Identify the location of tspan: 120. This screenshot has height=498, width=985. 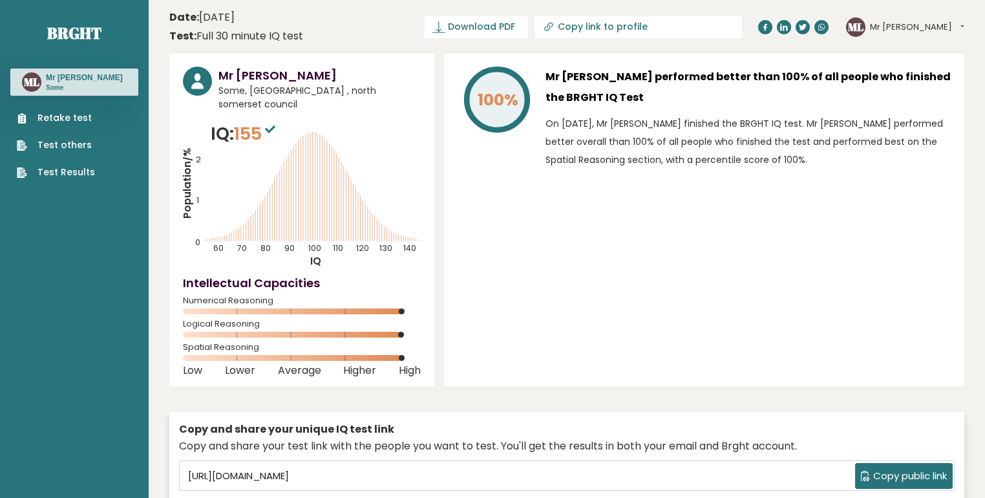
(363, 248).